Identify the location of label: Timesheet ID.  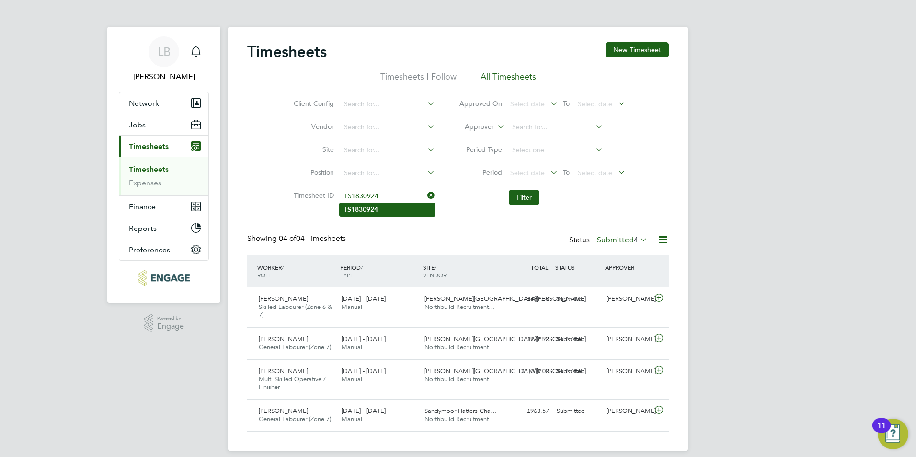
(312, 196).